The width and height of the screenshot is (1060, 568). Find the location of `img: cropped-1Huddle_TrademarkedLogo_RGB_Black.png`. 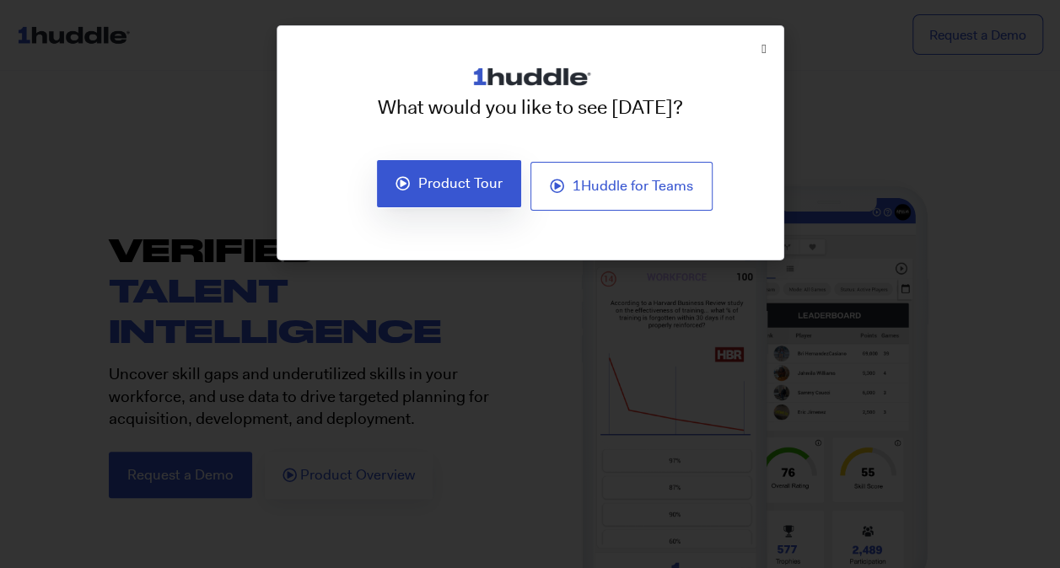

img: cropped-1Huddle_TrademarkedLogo_RGB_Black.png is located at coordinates (530, 77).